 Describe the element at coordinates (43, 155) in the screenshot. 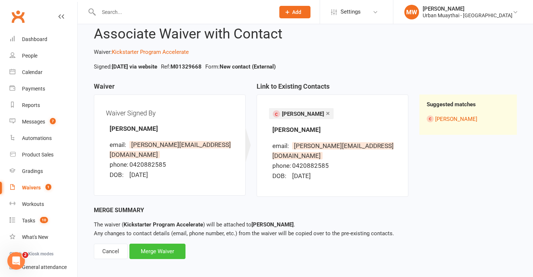

I see `a: Product Sales` at that location.